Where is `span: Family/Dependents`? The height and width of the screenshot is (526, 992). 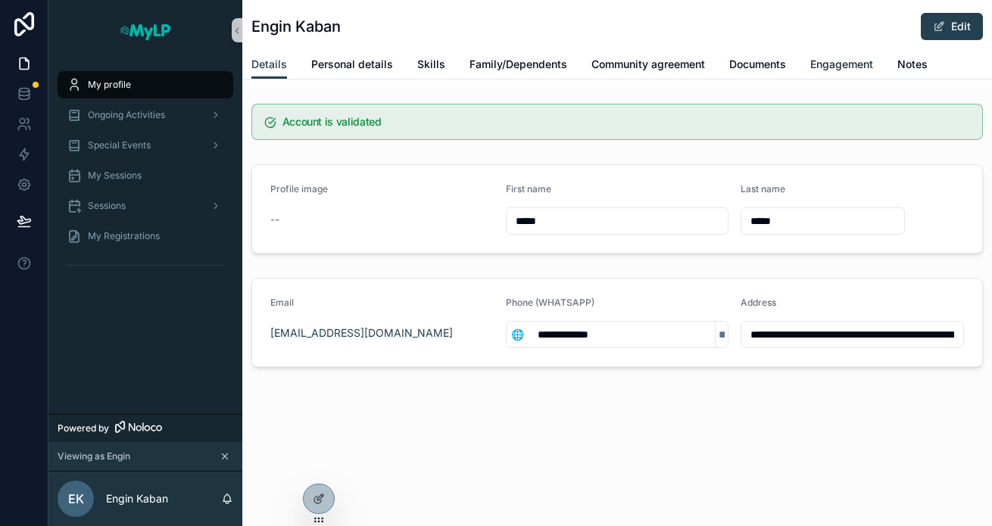 span: Family/Dependents is located at coordinates (518, 64).